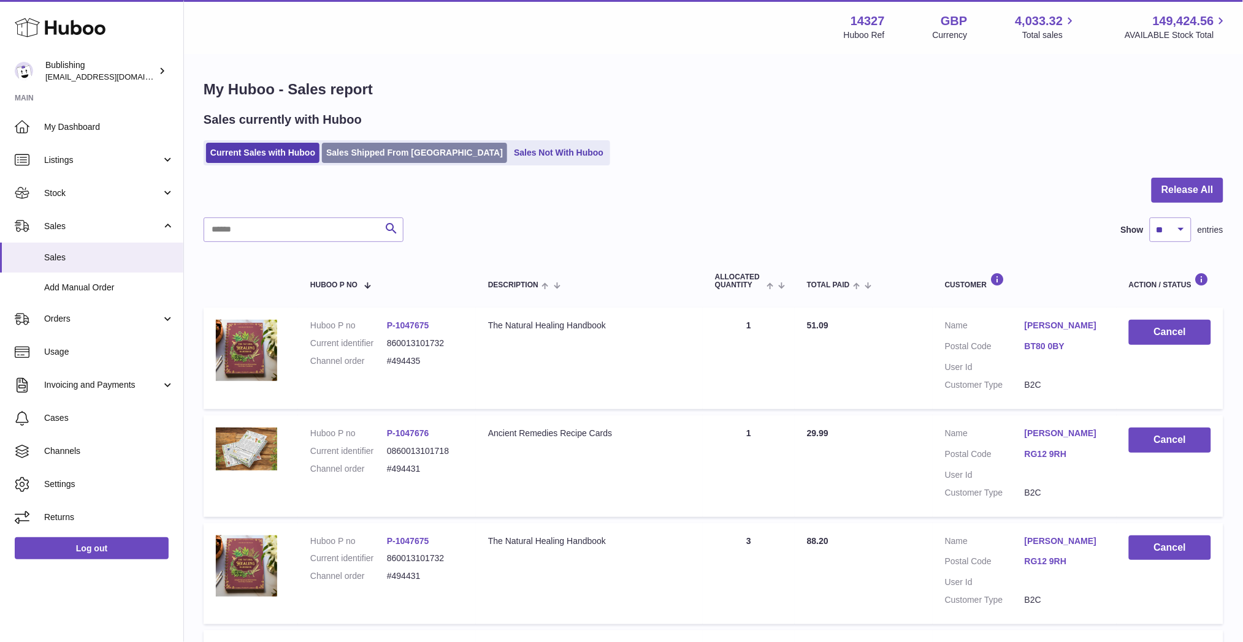  I want to click on span: Total sales, so click(1049, 35).